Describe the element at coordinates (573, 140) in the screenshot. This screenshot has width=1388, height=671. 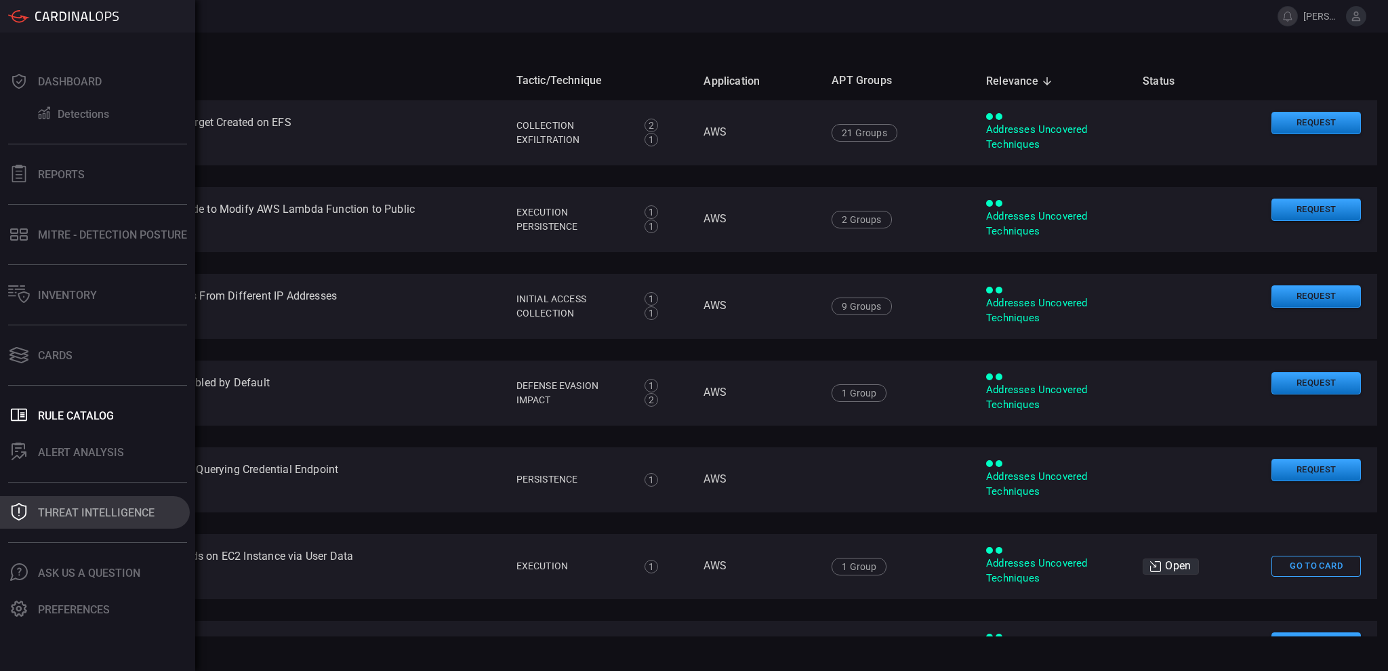
I see `div: Exfiltration` at that location.